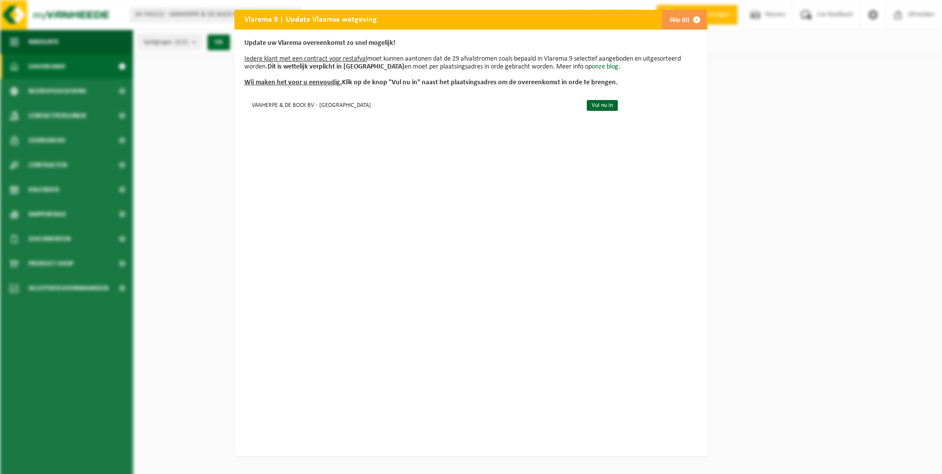  What do you see at coordinates (602, 105) in the screenshot?
I see `a: Vul nu in` at bounding box center [602, 105].